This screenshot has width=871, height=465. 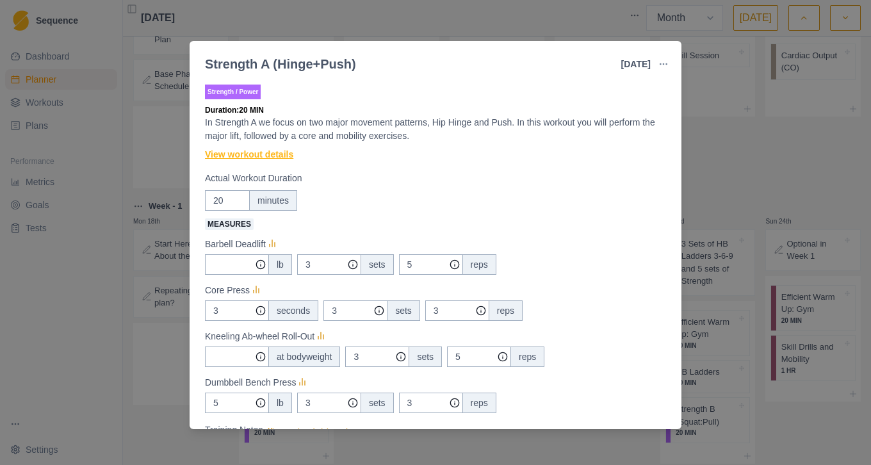 I want to click on div: seconds, so click(x=293, y=311).